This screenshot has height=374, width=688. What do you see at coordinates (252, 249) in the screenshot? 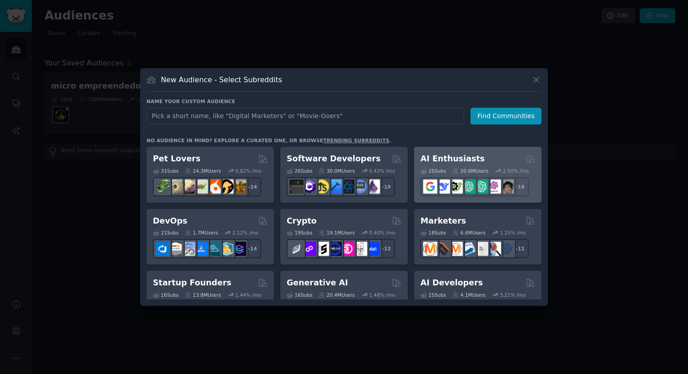
I see `div: + 14` at bounding box center [252, 249].